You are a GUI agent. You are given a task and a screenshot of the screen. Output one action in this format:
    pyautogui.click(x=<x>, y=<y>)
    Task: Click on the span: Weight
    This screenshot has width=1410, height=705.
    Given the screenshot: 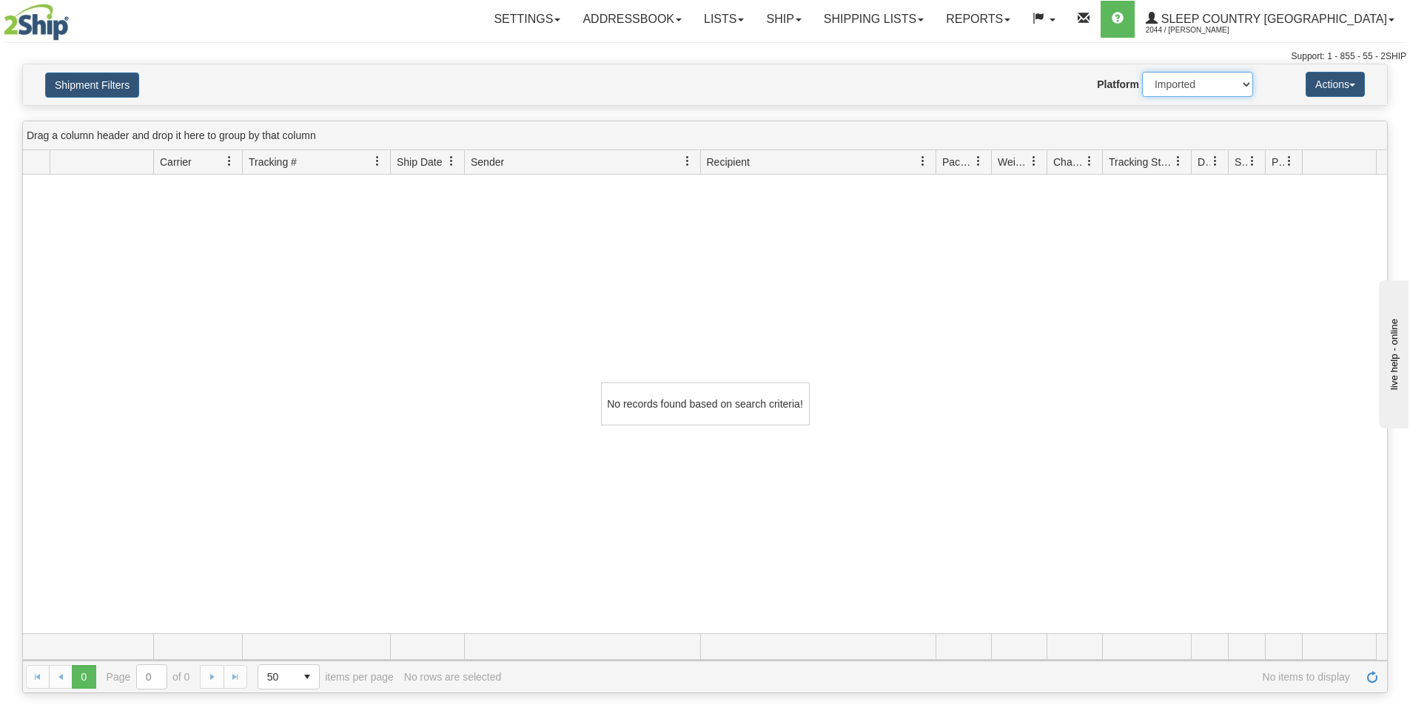 What is the action you would take?
    pyautogui.click(x=1013, y=162)
    